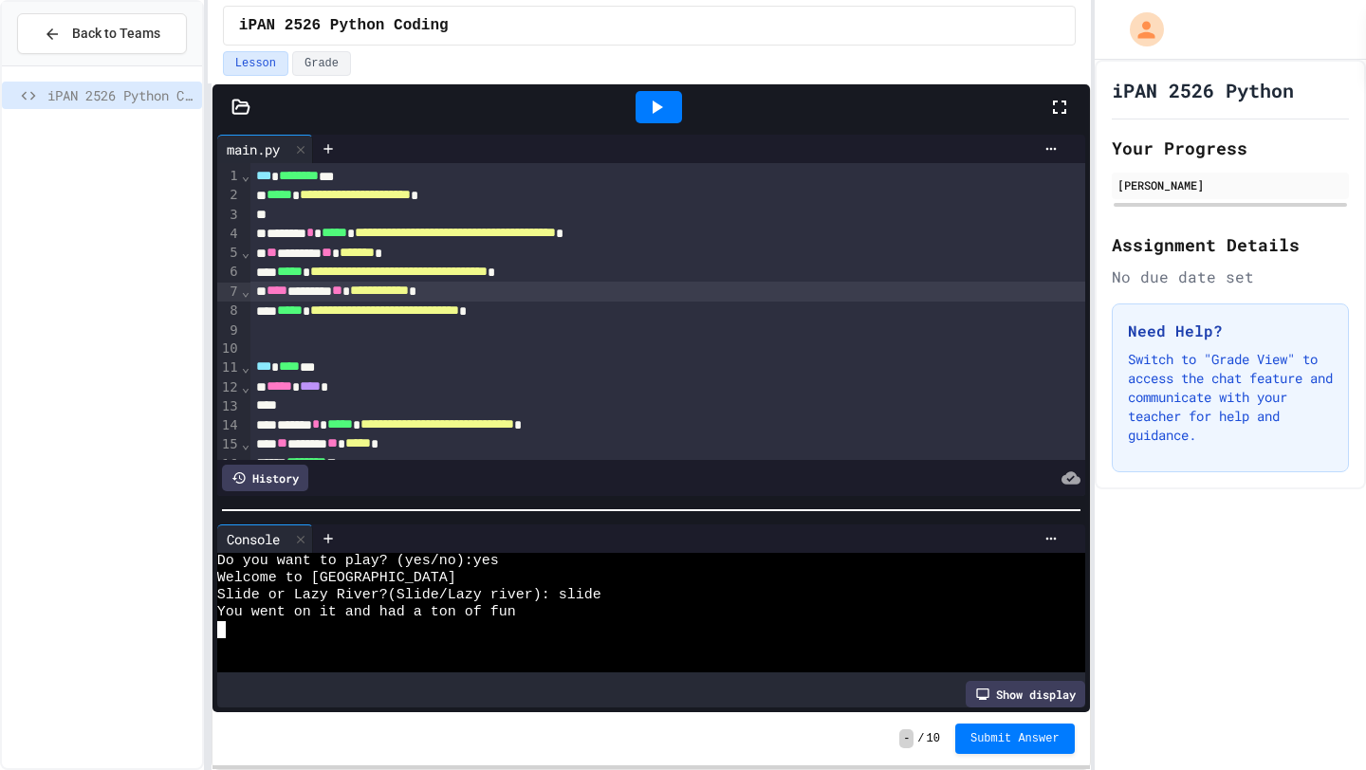 The height and width of the screenshot is (770, 1366). I want to click on div: 9, so click(229, 331).